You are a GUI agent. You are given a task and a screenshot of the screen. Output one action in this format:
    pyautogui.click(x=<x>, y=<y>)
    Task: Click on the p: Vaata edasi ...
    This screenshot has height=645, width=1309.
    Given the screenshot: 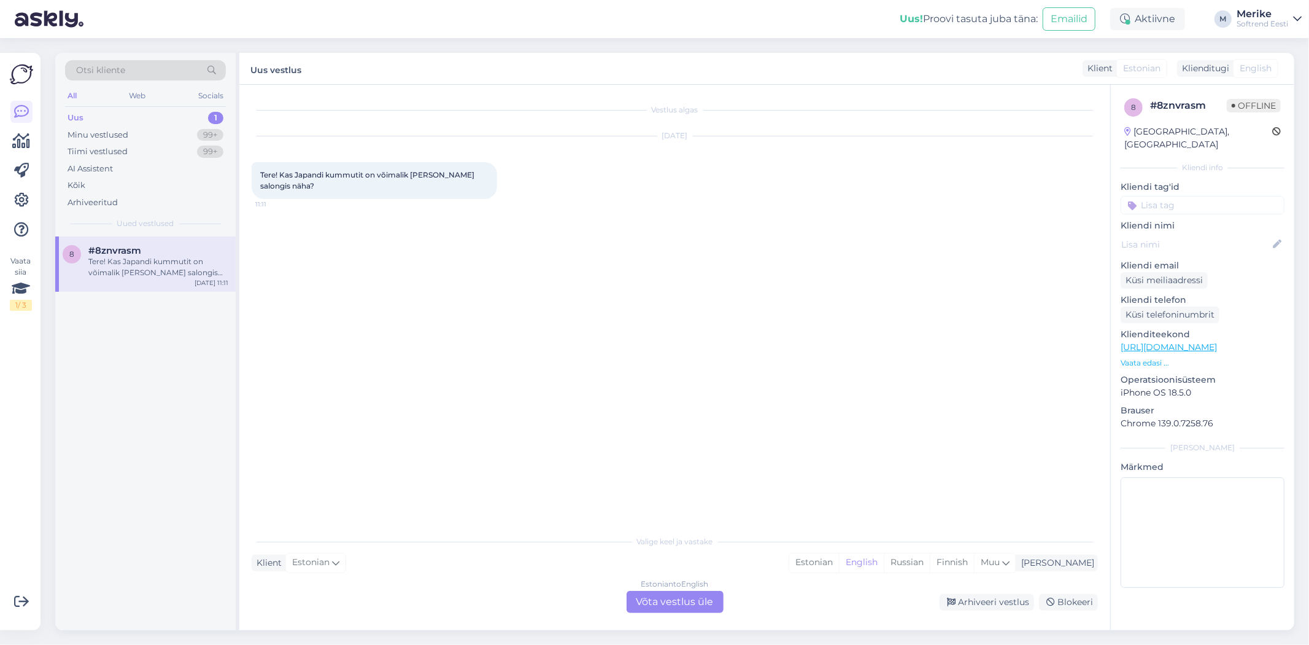 What is the action you would take?
    pyautogui.click(x=1203, y=363)
    